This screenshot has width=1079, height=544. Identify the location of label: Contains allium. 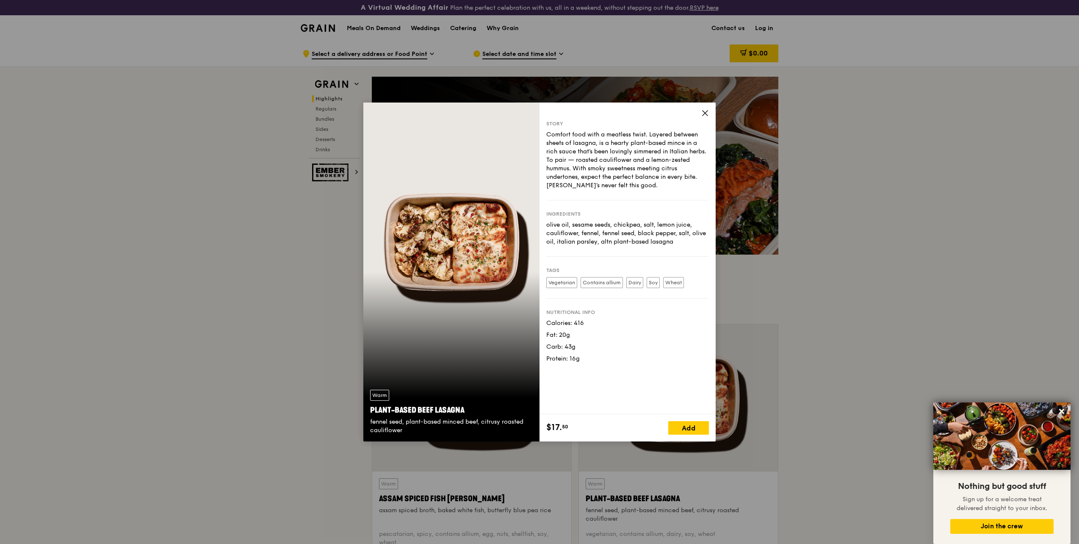
(602, 283).